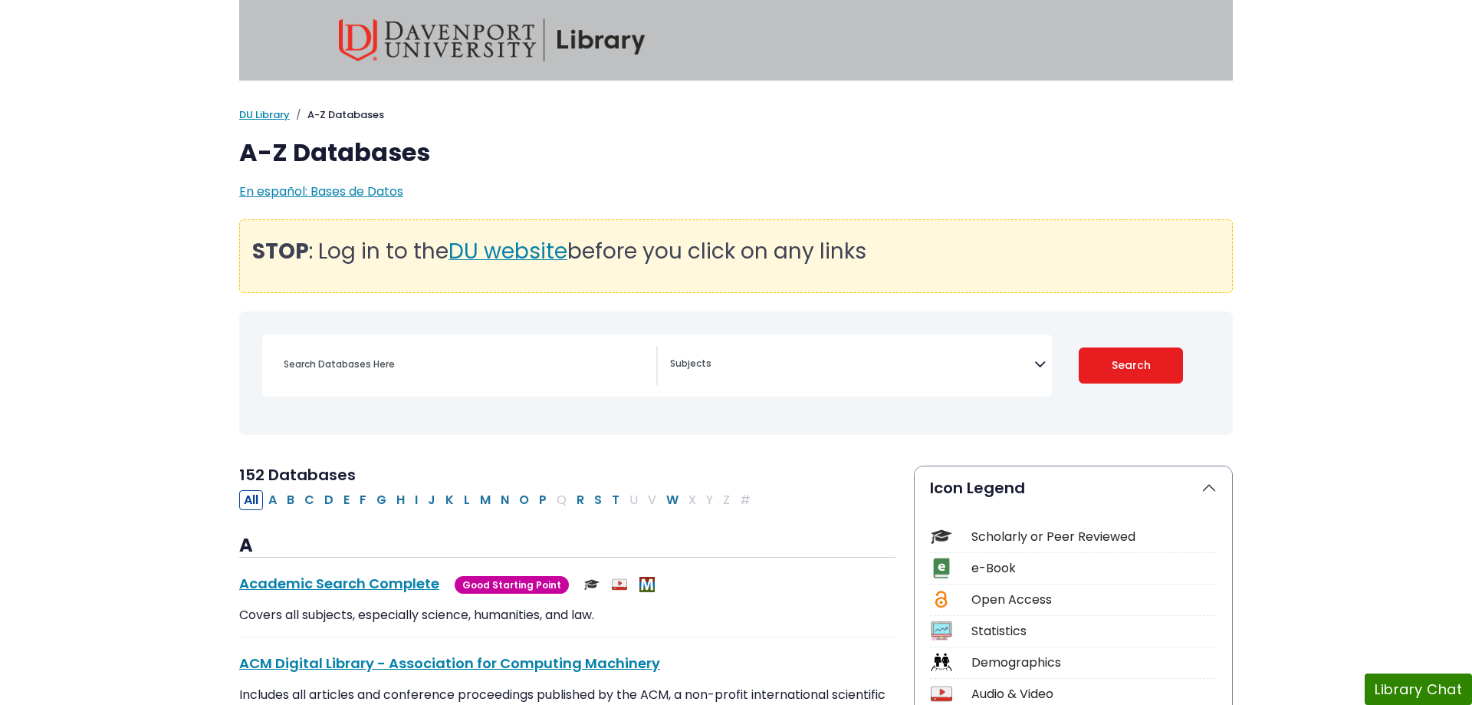  I want to click on button: Filter Results I, so click(416, 500).